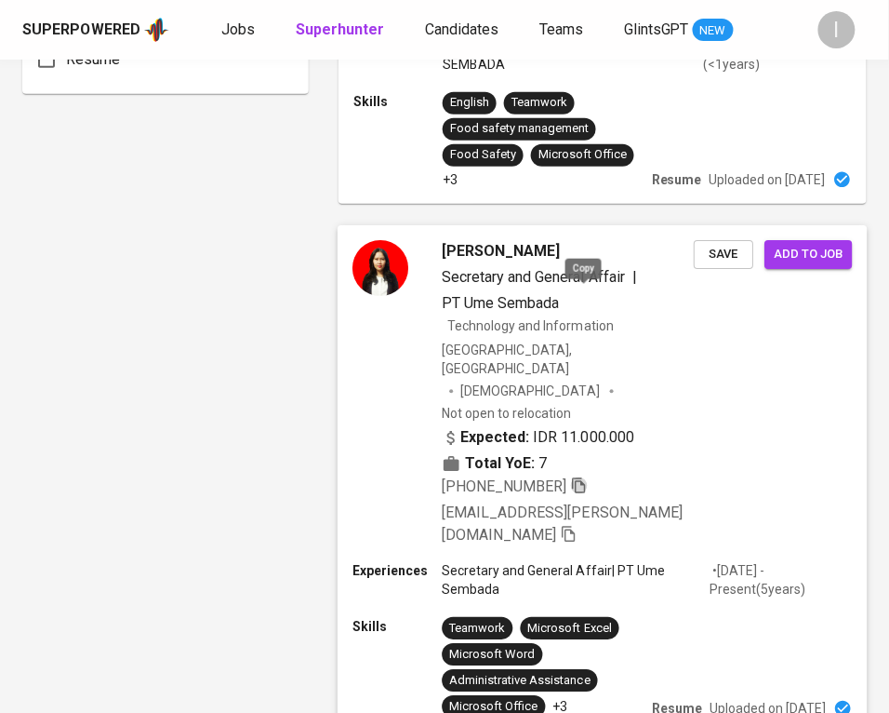 This screenshot has height=713, width=889. Describe the element at coordinates (724, 254) in the screenshot. I see `button: Save` at that location.